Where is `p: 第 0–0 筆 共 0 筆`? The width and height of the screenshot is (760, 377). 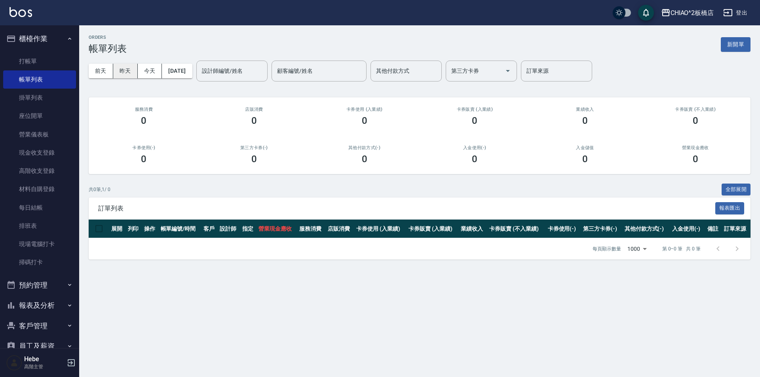 p: 第 0–0 筆 共 0 筆 is located at coordinates (681, 249).